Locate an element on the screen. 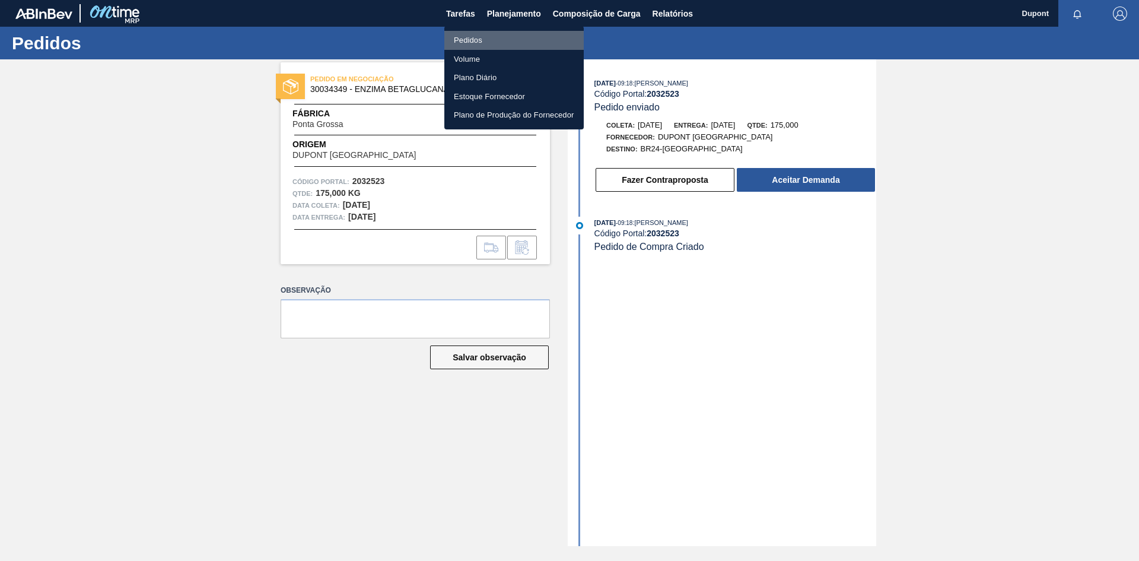  a: Plano de Produção do Fornecedor is located at coordinates (514, 115).